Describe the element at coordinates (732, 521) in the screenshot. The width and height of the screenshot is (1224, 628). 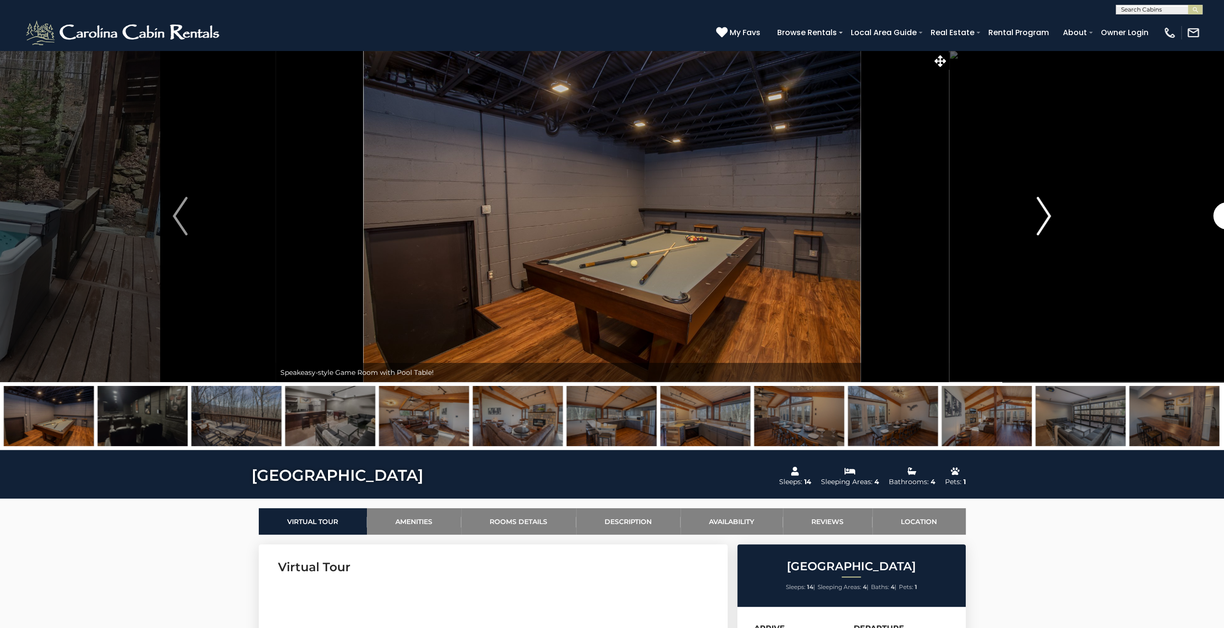
I see `a: Availability` at that location.